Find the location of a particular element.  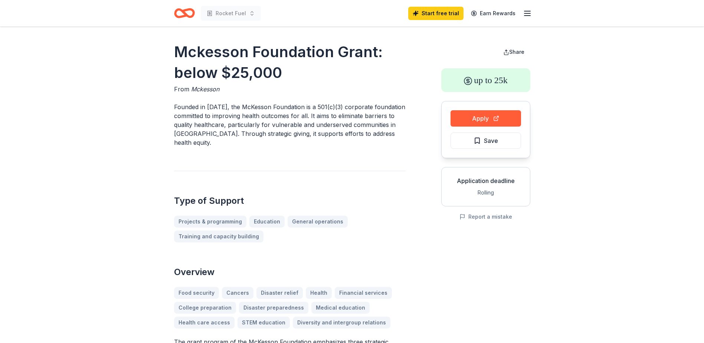

a: Education is located at coordinates (267, 221).